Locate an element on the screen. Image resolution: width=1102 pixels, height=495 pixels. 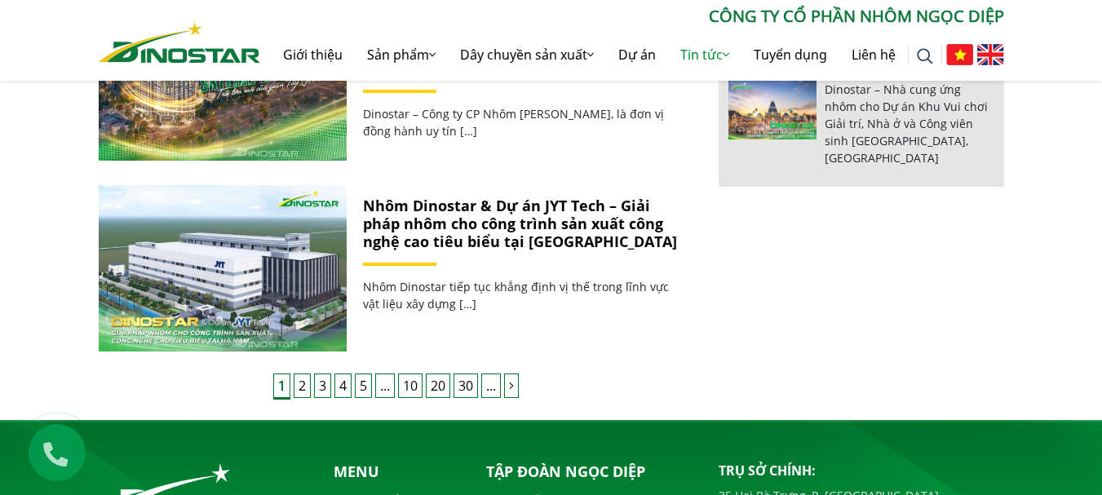
a: Sản phẩm is located at coordinates (401, 55).